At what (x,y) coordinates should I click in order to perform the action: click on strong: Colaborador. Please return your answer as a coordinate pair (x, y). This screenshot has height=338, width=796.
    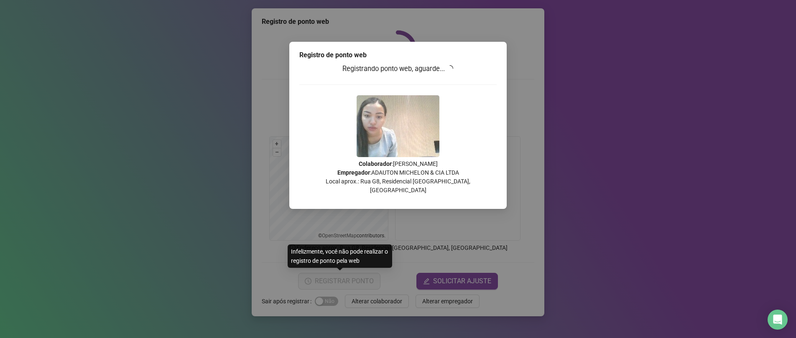
    Looking at the image, I should click on (375, 164).